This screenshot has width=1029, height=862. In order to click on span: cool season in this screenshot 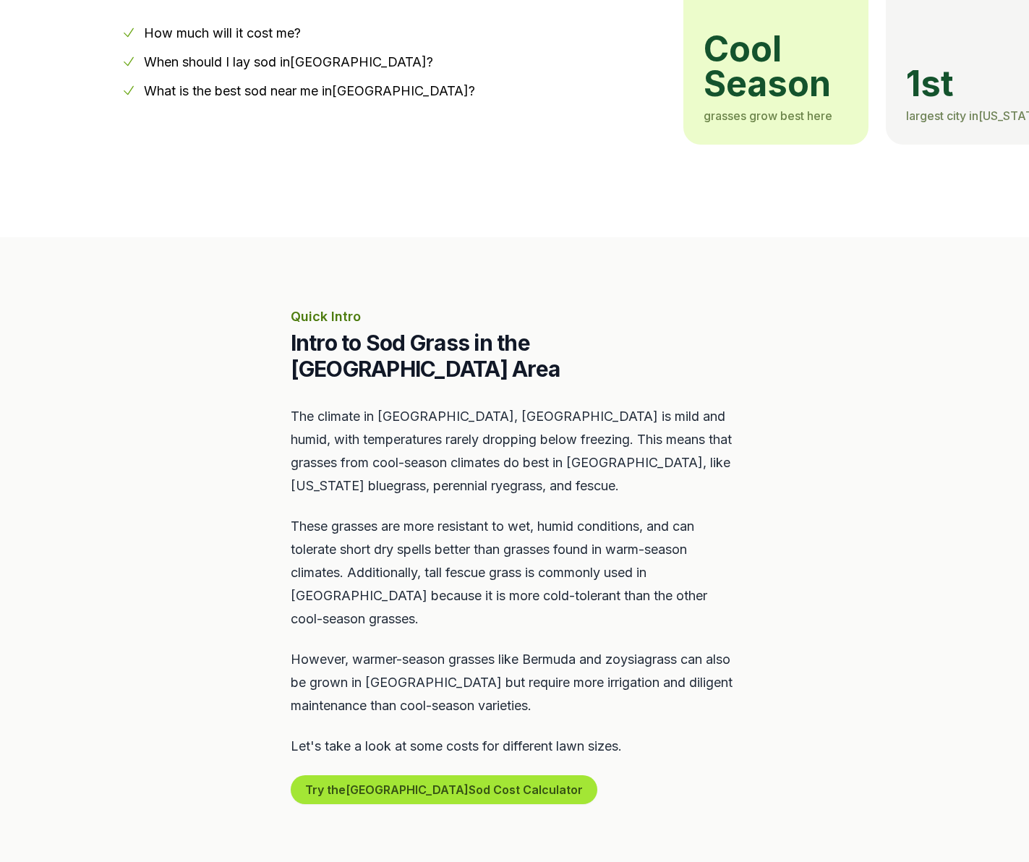, I will do `click(776, 67)`.